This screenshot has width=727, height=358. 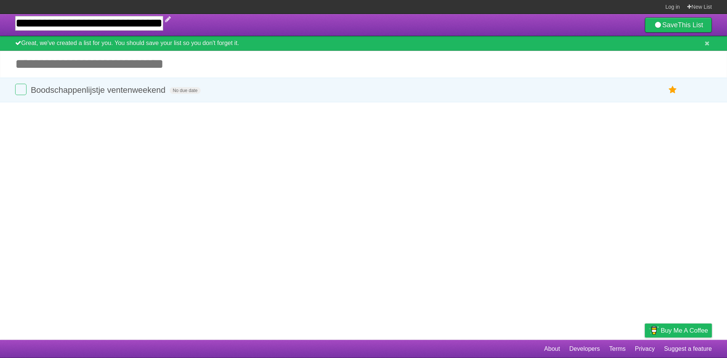 I want to click on a: Suggest a feature, so click(x=688, y=349).